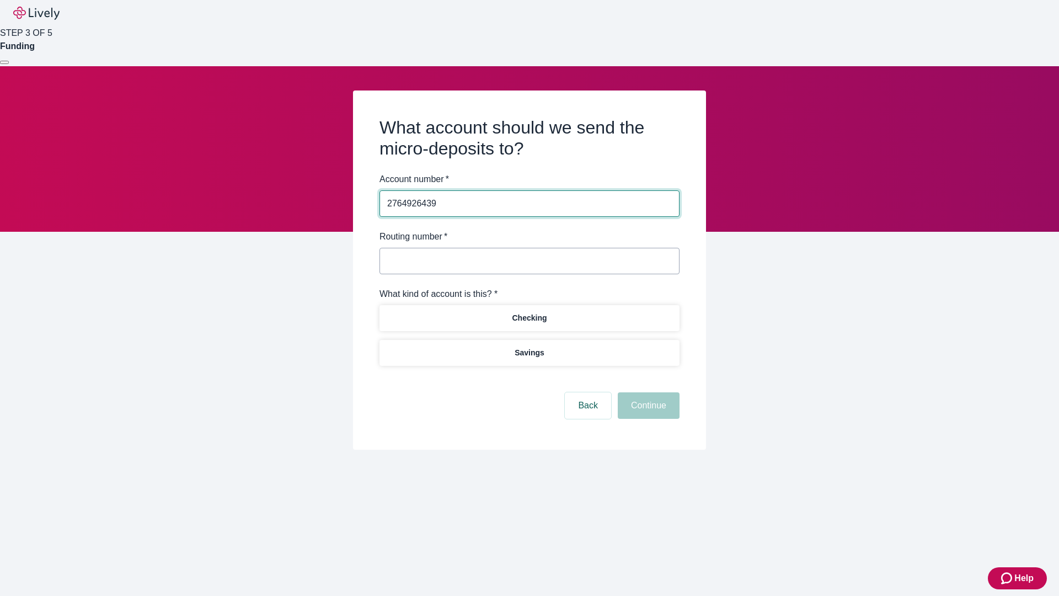 The height and width of the screenshot is (596, 1059). I want to click on p: Checking, so click(529, 318).